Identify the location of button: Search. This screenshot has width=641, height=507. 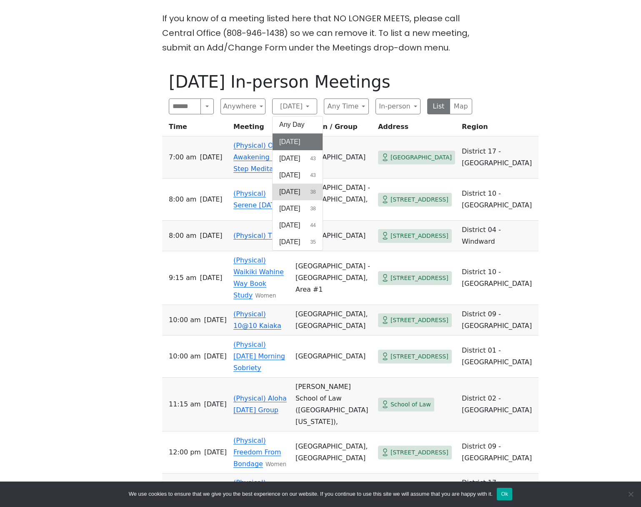
(207, 106).